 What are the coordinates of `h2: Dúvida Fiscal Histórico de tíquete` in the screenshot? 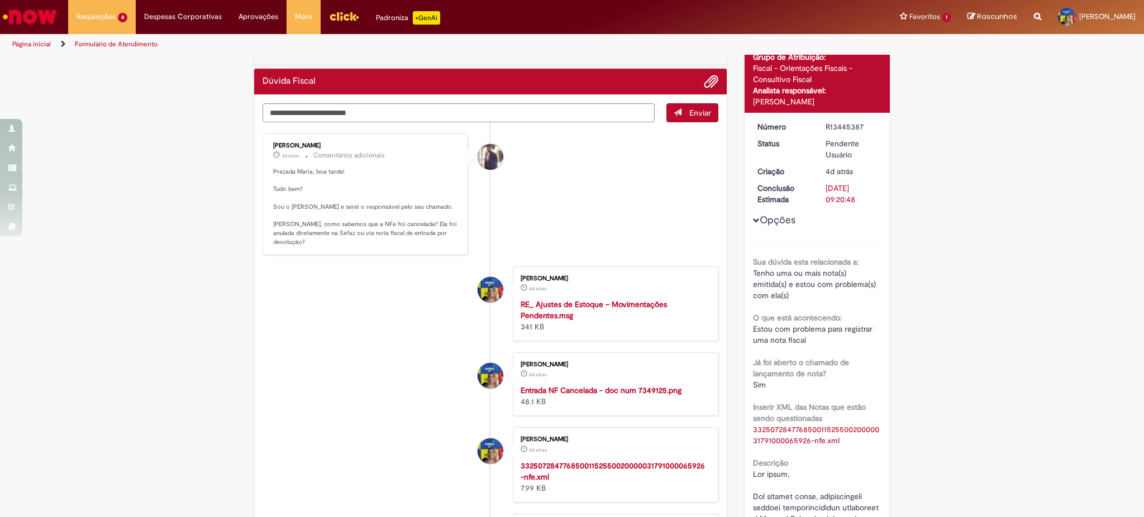 It's located at (289, 82).